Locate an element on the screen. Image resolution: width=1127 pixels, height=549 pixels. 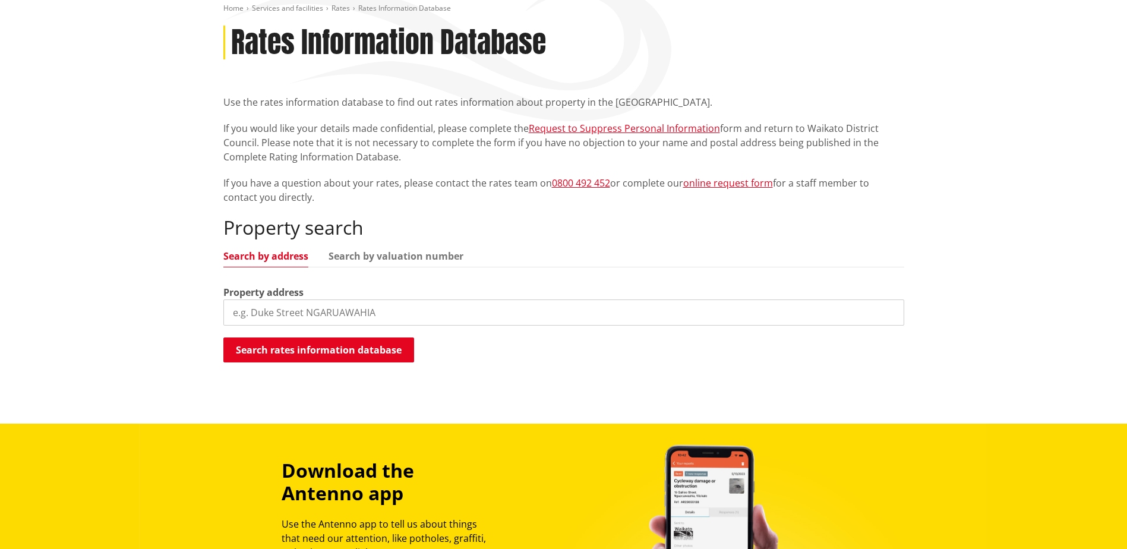
a: Request to Suppress Personal Information is located at coordinates (624, 128).